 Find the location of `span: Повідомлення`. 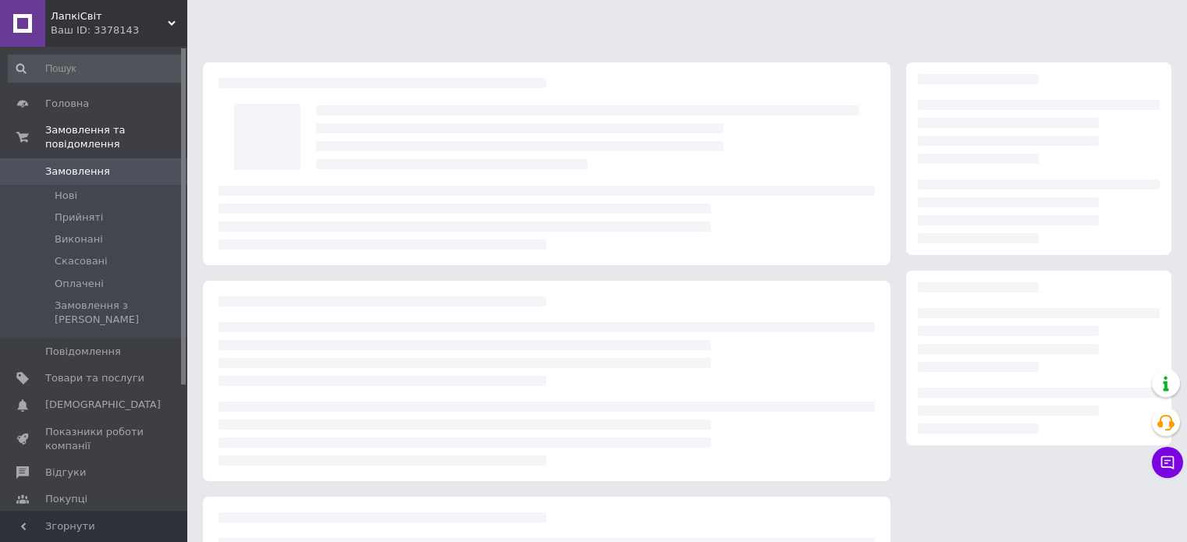

span: Повідомлення is located at coordinates (83, 352).